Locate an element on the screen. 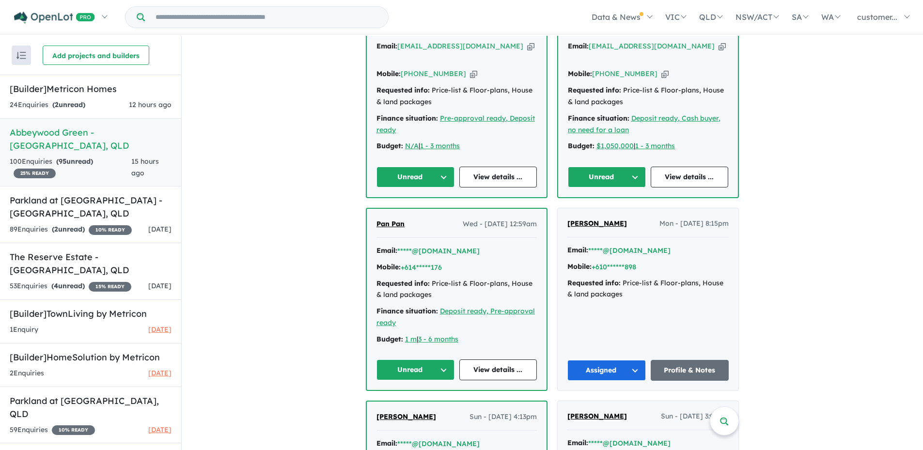 The width and height of the screenshot is (923, 450). span: 12 hours ago is located at coordinates (150, 105).